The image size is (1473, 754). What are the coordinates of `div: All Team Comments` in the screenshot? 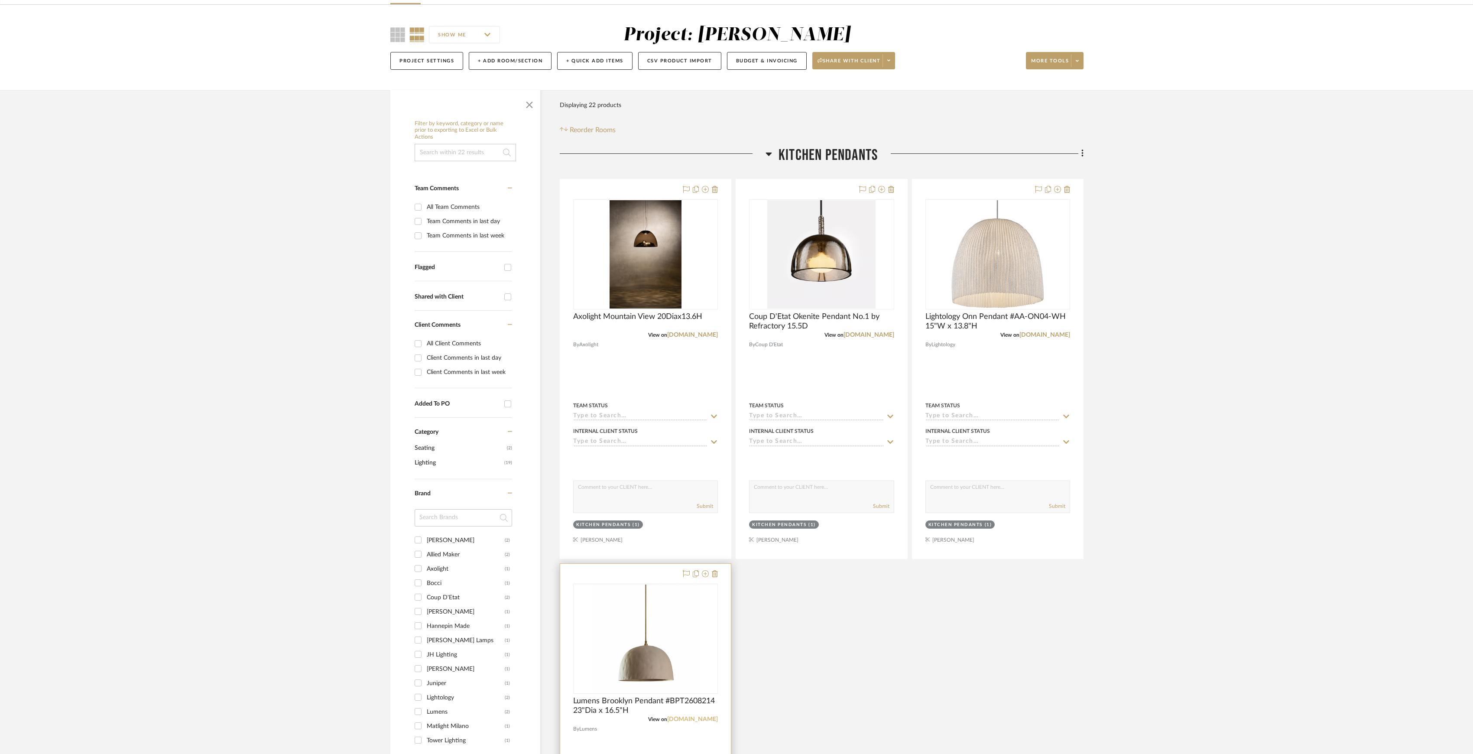 It's located at (468, 207).